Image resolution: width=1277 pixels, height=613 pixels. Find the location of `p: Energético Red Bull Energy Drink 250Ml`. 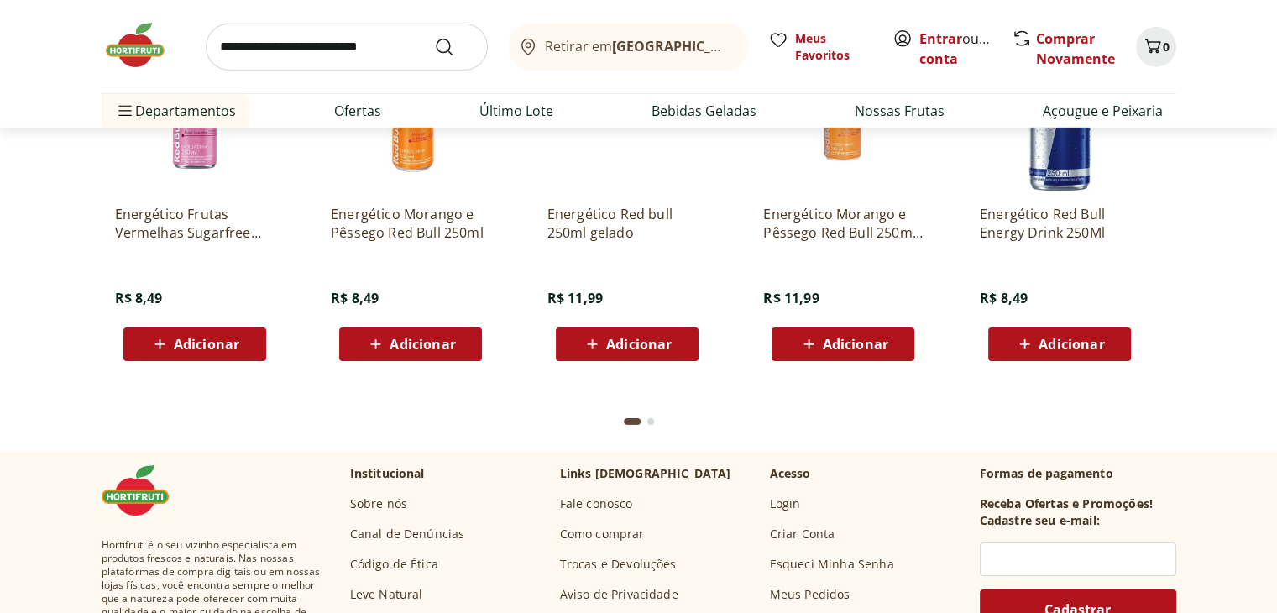

p: Energético Red Bull Energy Drink 250Ml is located at coordinates (1060, 223).